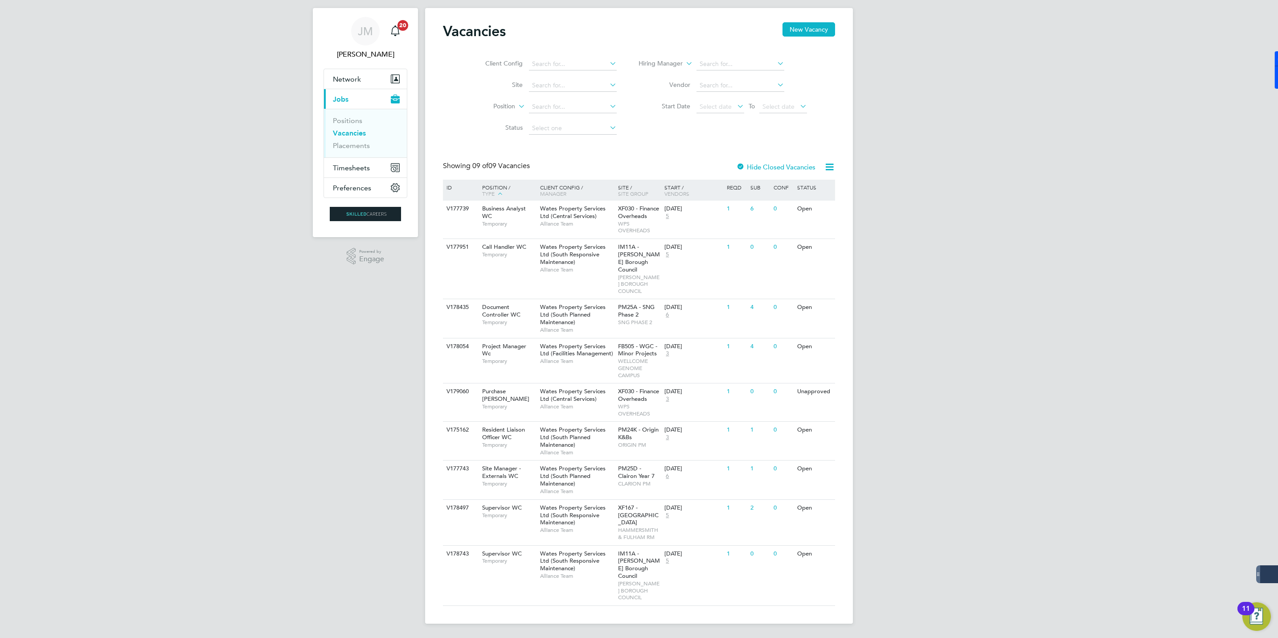 This screenshot has height=638, width=1278. Describe the element at coordinates (636, 311) in the screenshot. I see `span: PM25A - SNG Phase 2` at that location.